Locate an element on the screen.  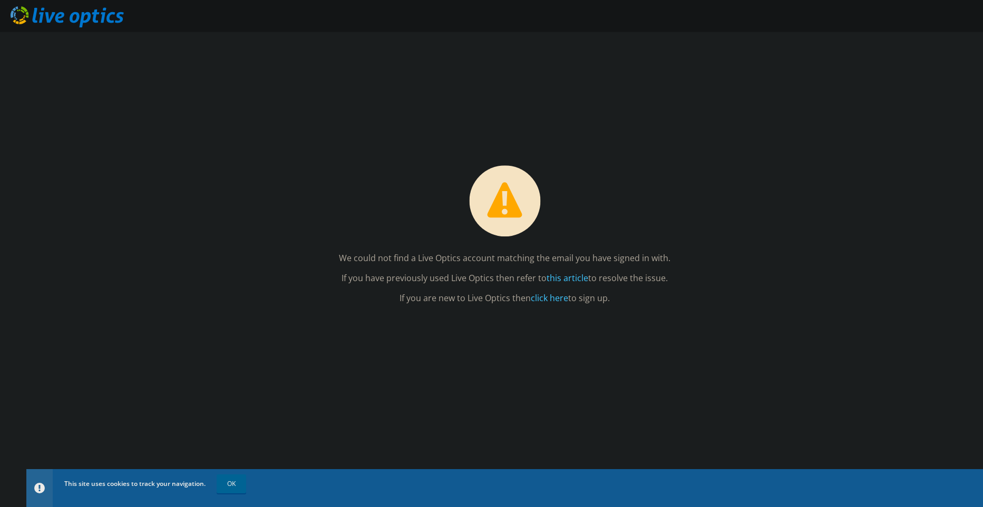
p: We could not find a Live Optics account matching the email you have signed in with. is located at coordinates (504, 259).